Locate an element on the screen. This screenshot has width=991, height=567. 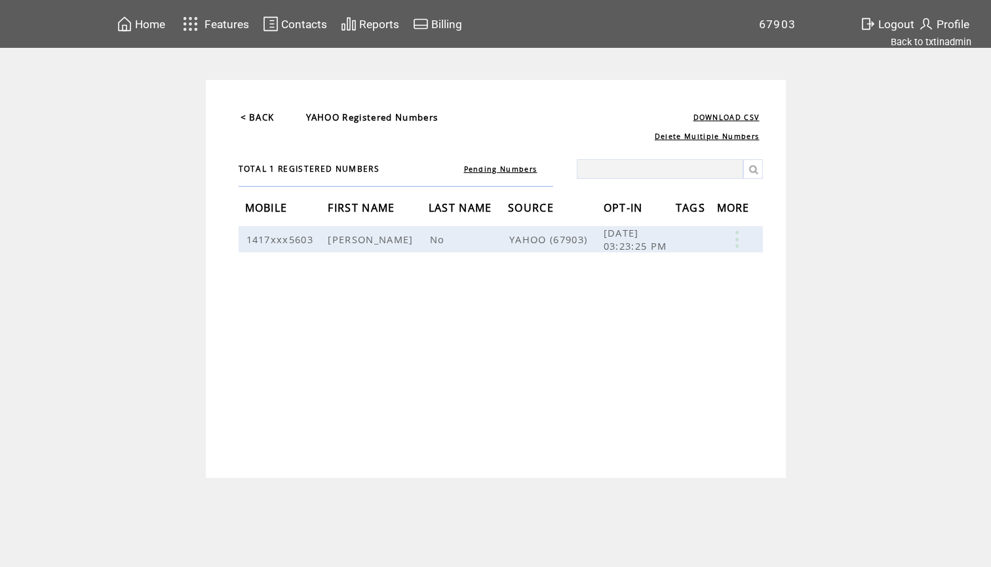
a: < BACK is located at coordinates (258, 117).